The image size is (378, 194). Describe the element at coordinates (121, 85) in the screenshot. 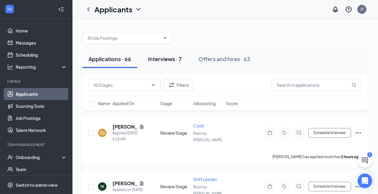

I see `input: All Stages` at that location.